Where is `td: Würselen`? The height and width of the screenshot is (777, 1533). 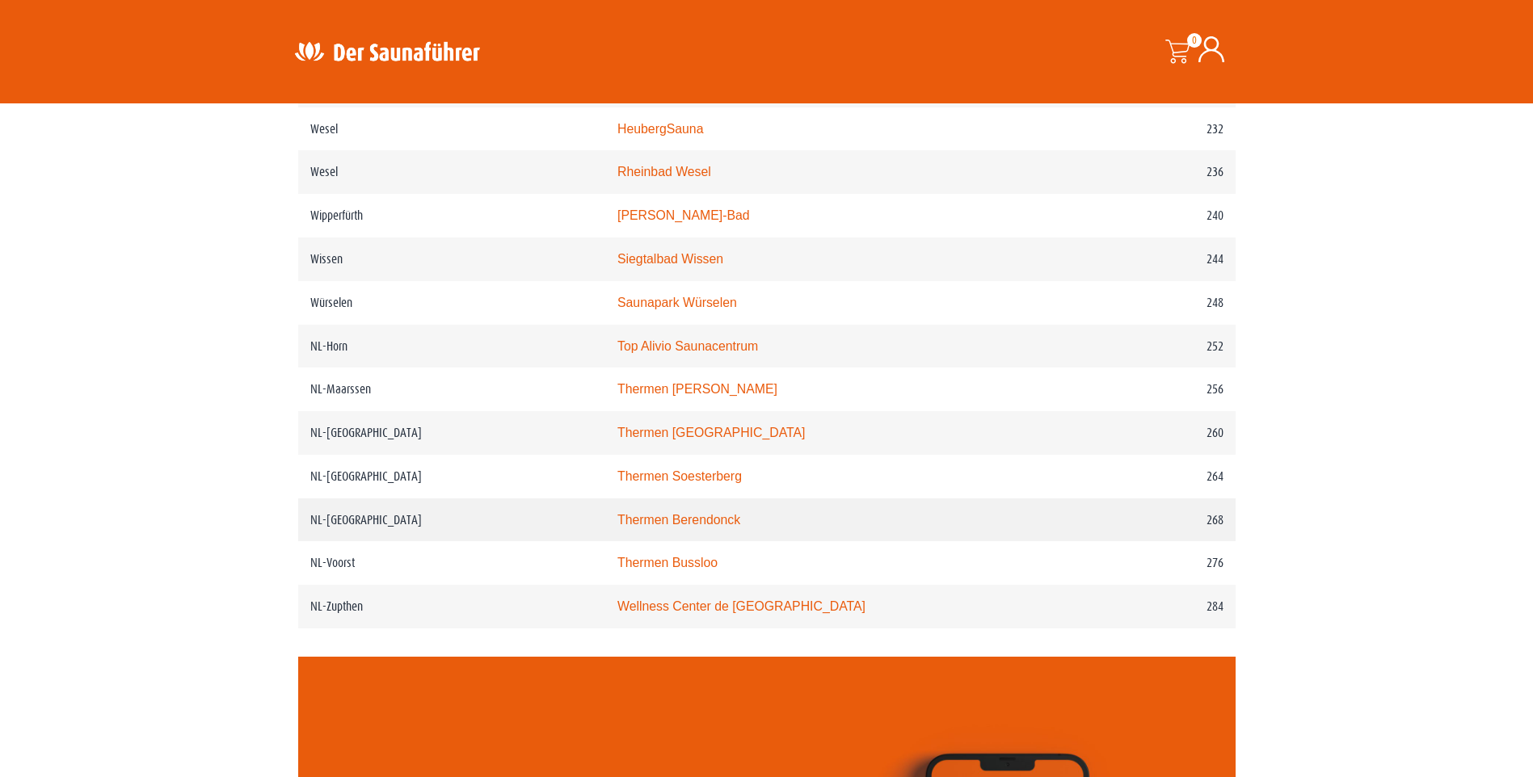
td: Würselen is located at coordinates (452, 303).